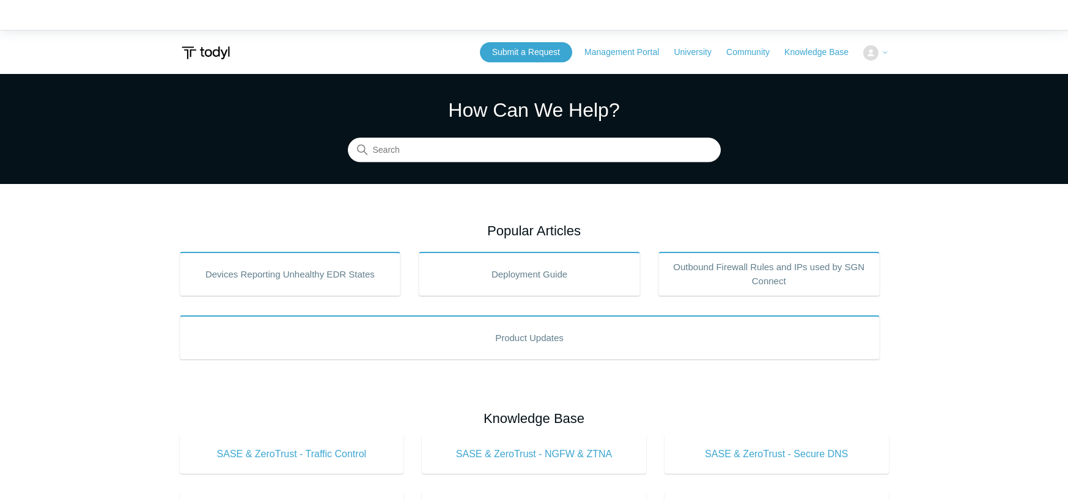 The image size is (1068, 500). I want to click on input: Search, so click(534, 150).